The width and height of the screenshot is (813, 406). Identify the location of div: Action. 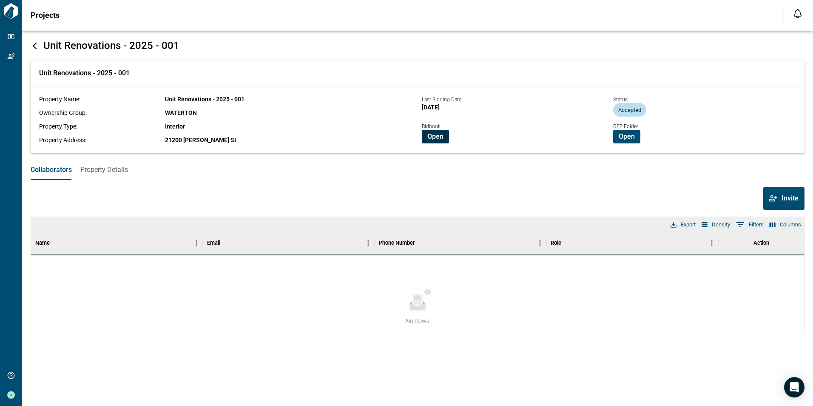
(761, 243).